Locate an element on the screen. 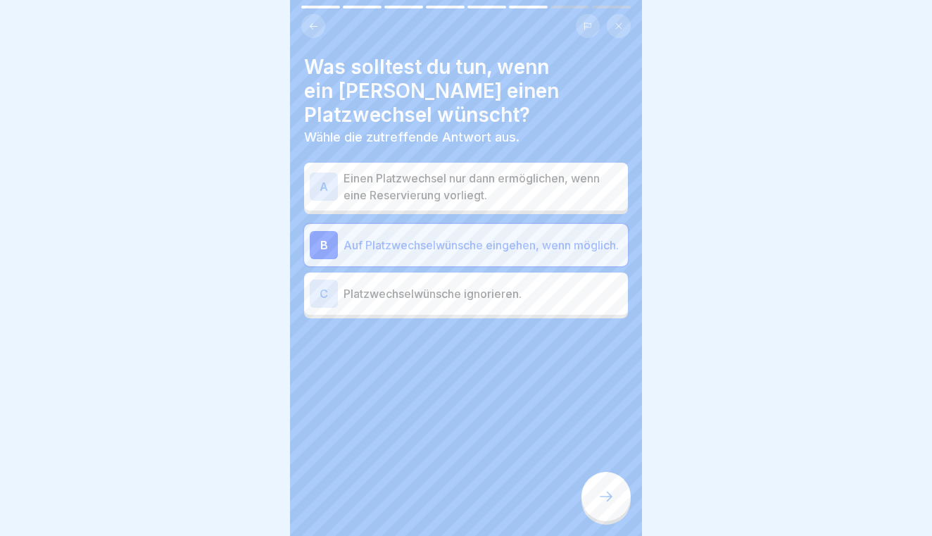 The width and height of the screenshot is (932, 536). div: C is located at coordinates (324, 294).